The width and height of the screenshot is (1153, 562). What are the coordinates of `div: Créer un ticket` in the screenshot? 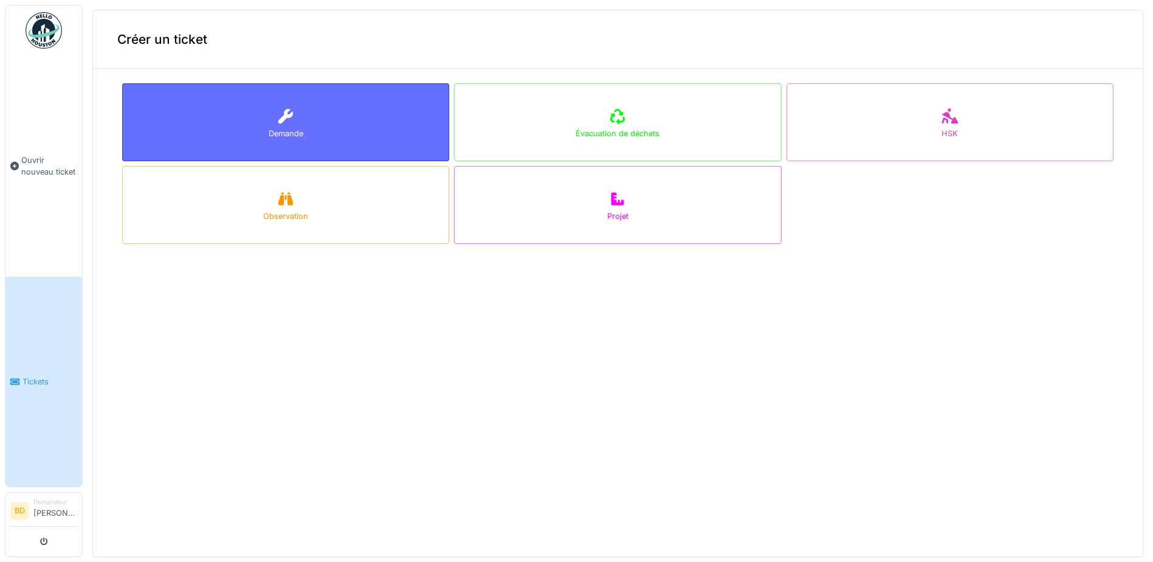 It's located at (617, 40).